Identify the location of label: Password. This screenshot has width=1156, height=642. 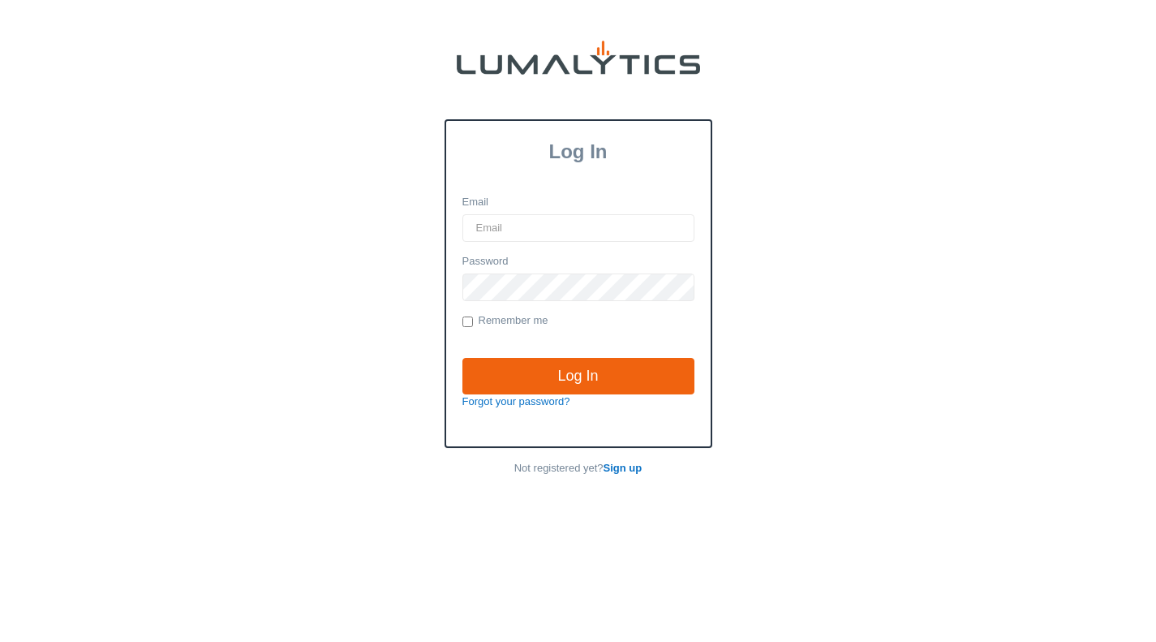
(485, 261).